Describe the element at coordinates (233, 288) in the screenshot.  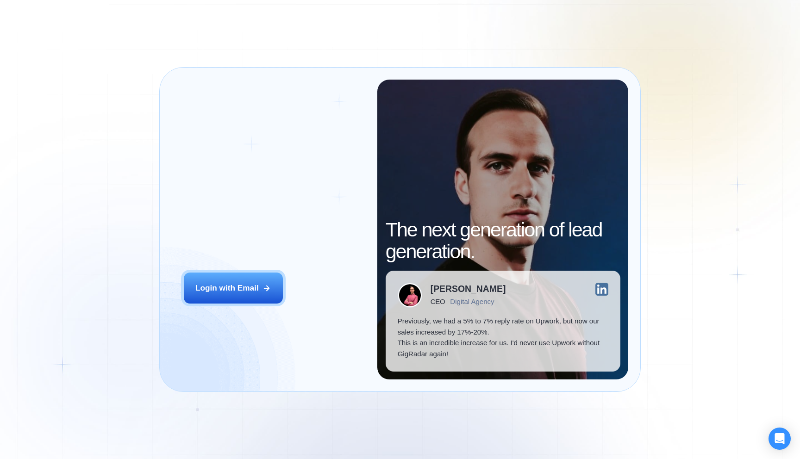
I see `button: Login with Email` at that location.